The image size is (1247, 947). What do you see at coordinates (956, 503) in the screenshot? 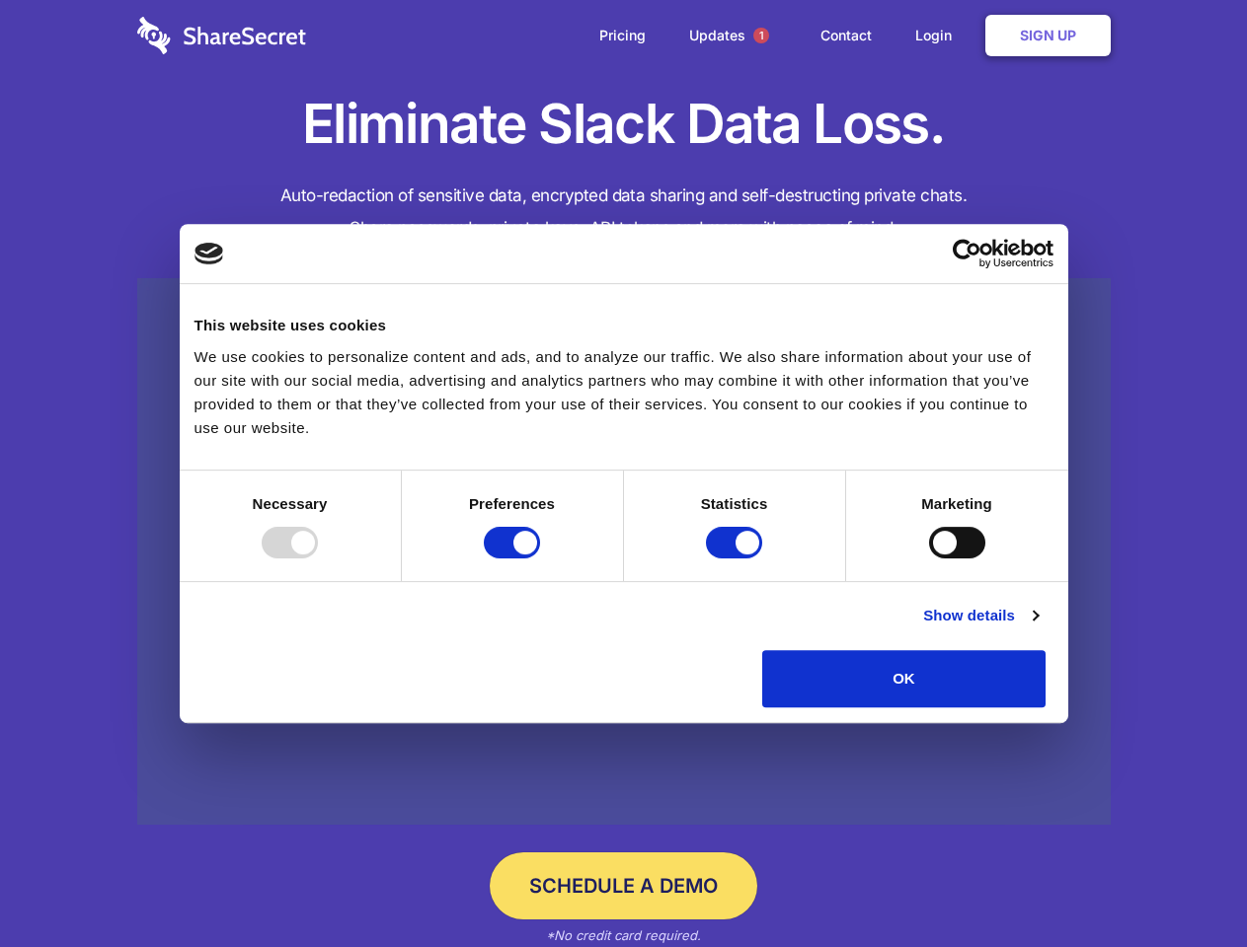
I see `strong: Marketing` at bounding box center [956, 503].